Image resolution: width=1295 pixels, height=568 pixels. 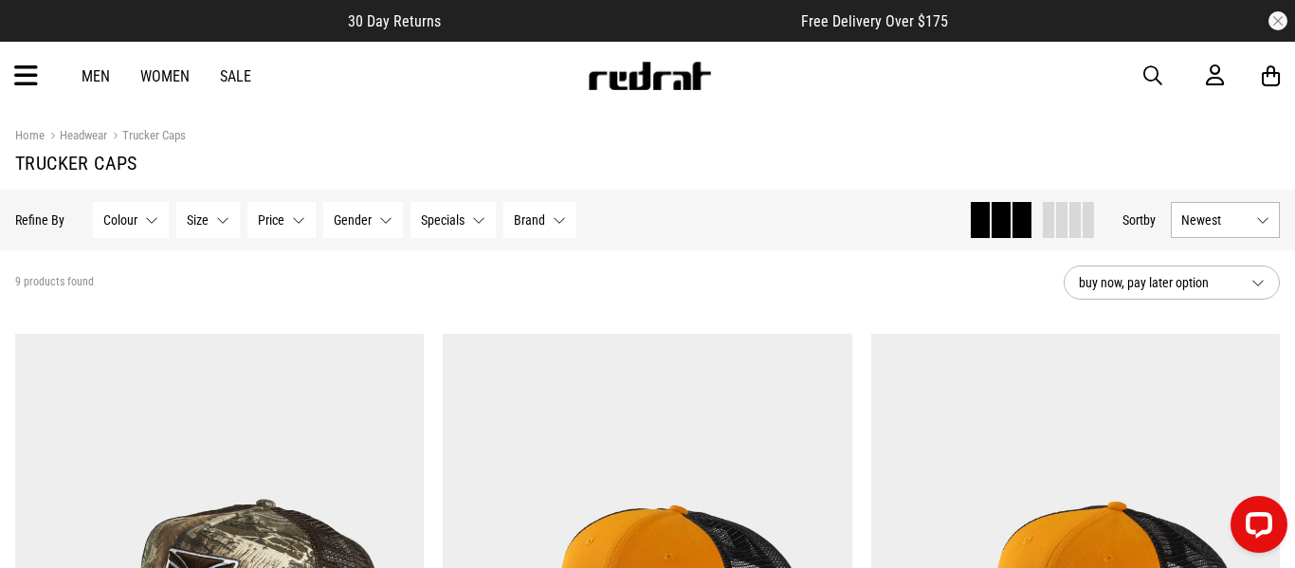 I want to click on span: 9 products found, so click(x=54, y=283).